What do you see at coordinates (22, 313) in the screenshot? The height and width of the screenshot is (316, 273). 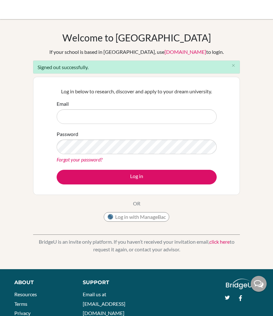 I see `a: Privacy` at bounding box center [22, 313].